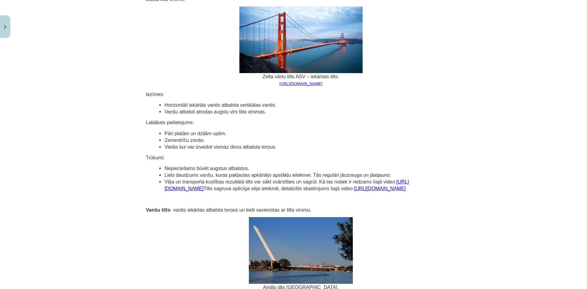  I want to click on span: Horizontāli iekārtās vantis atbalsta vertikālas vantis., so click(220, 105).